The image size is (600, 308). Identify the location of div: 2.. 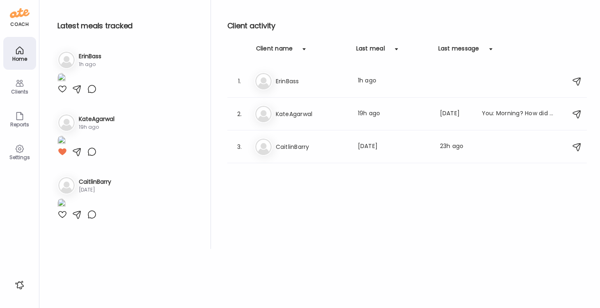
(239, 114).